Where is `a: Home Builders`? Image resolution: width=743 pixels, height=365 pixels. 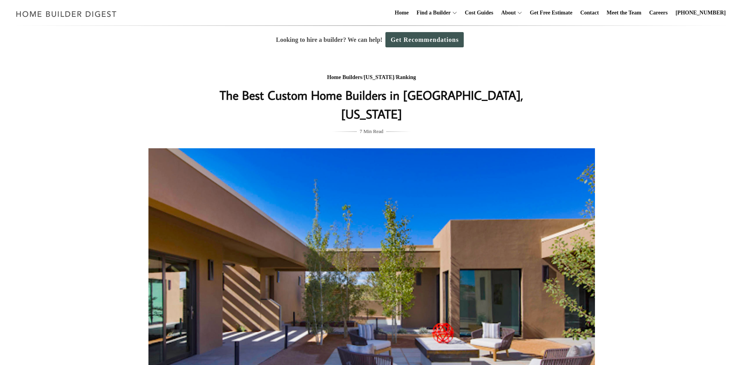 a: Home Builders is located at coordinates (345, 77).